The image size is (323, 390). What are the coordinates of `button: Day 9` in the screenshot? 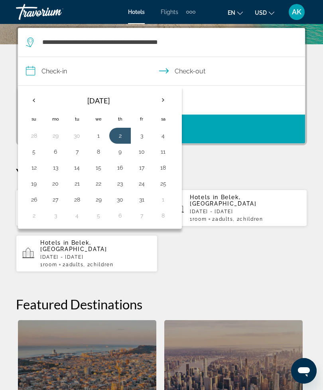 It's located at (120, 152).